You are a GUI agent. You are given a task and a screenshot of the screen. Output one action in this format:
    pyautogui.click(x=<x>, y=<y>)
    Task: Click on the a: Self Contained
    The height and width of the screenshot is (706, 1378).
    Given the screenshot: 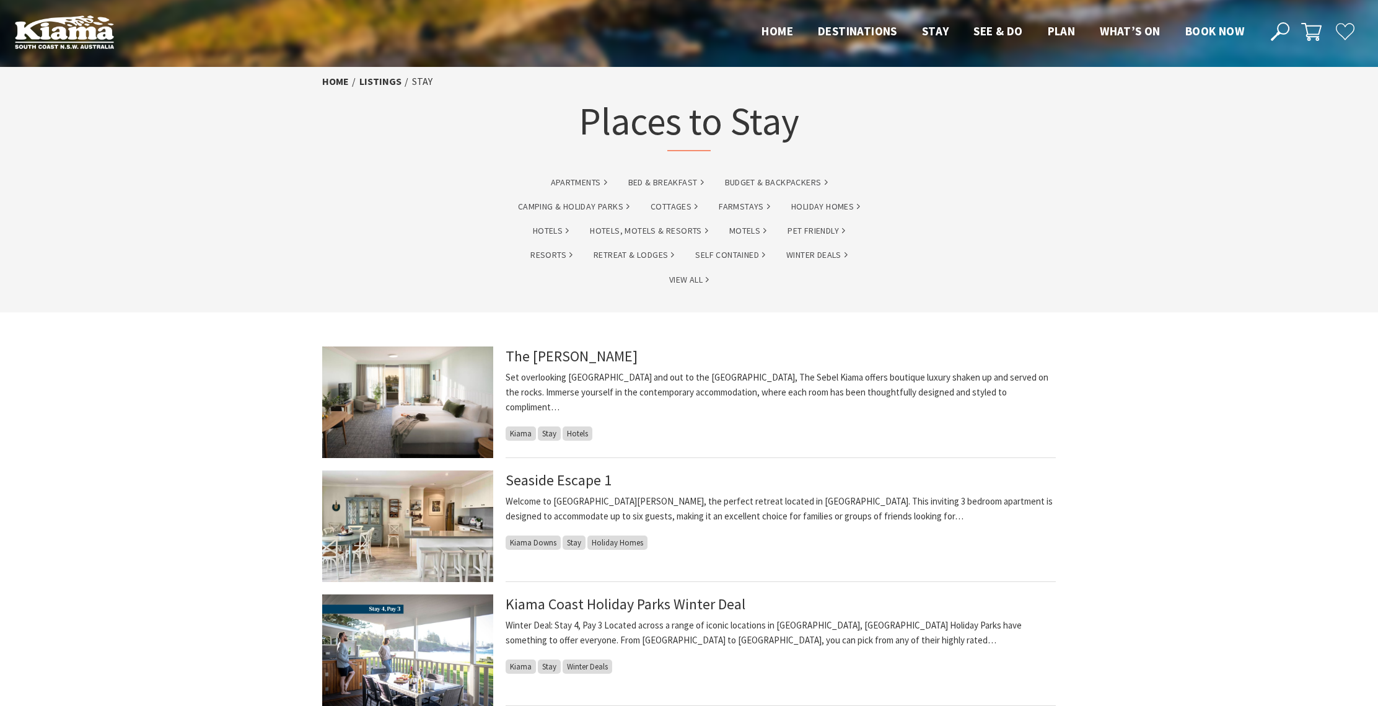 What is the action you would take?
    pyautogui.click(x=730, y=255)
    